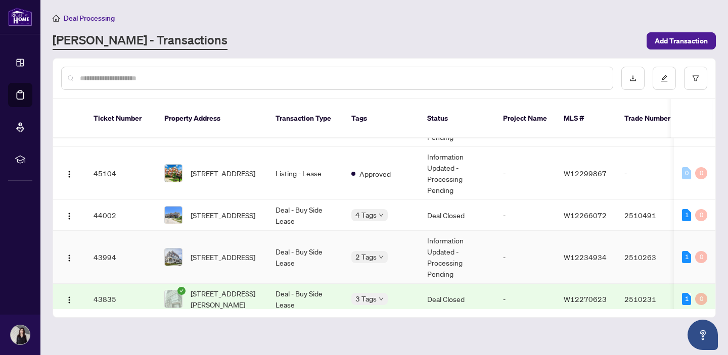  I want to click on td: 2510231, so click(651, 299).